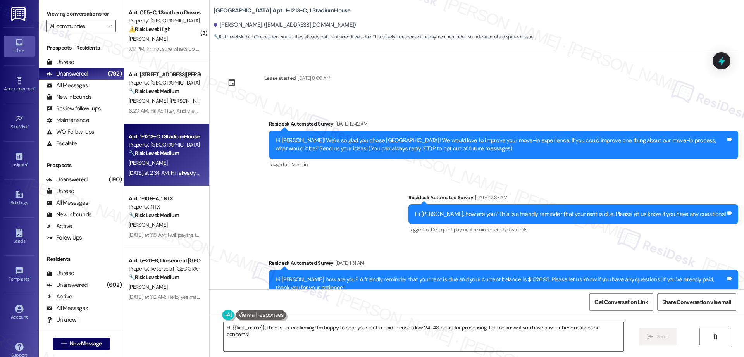  Describe the element at coordinates (164, 198) in the screenshot. I see `div: Apt. 1~109~A, 1 NTX` at that location.